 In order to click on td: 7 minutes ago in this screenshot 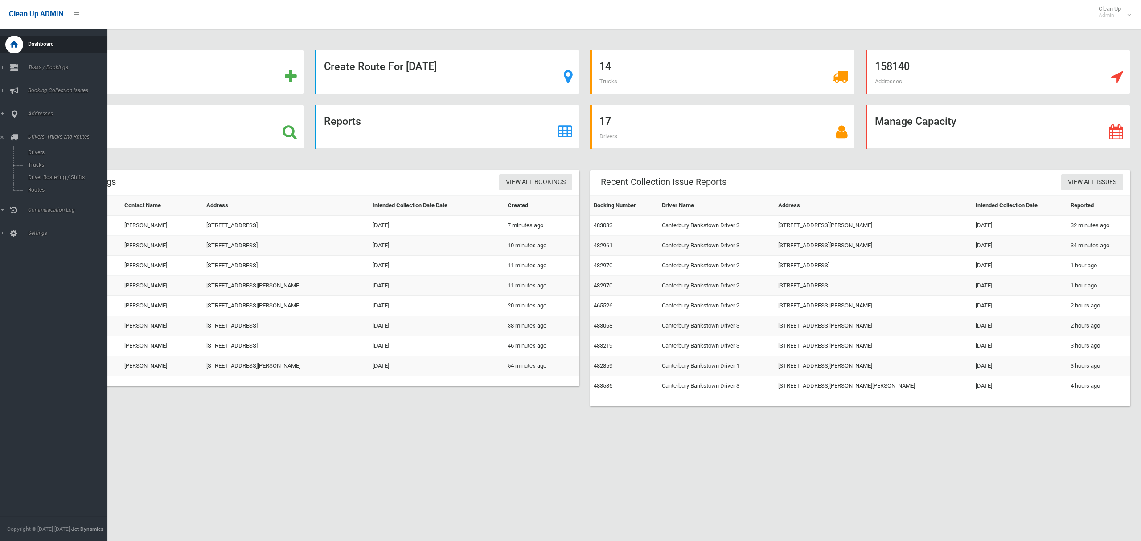, I will do `click(542, 226)`.